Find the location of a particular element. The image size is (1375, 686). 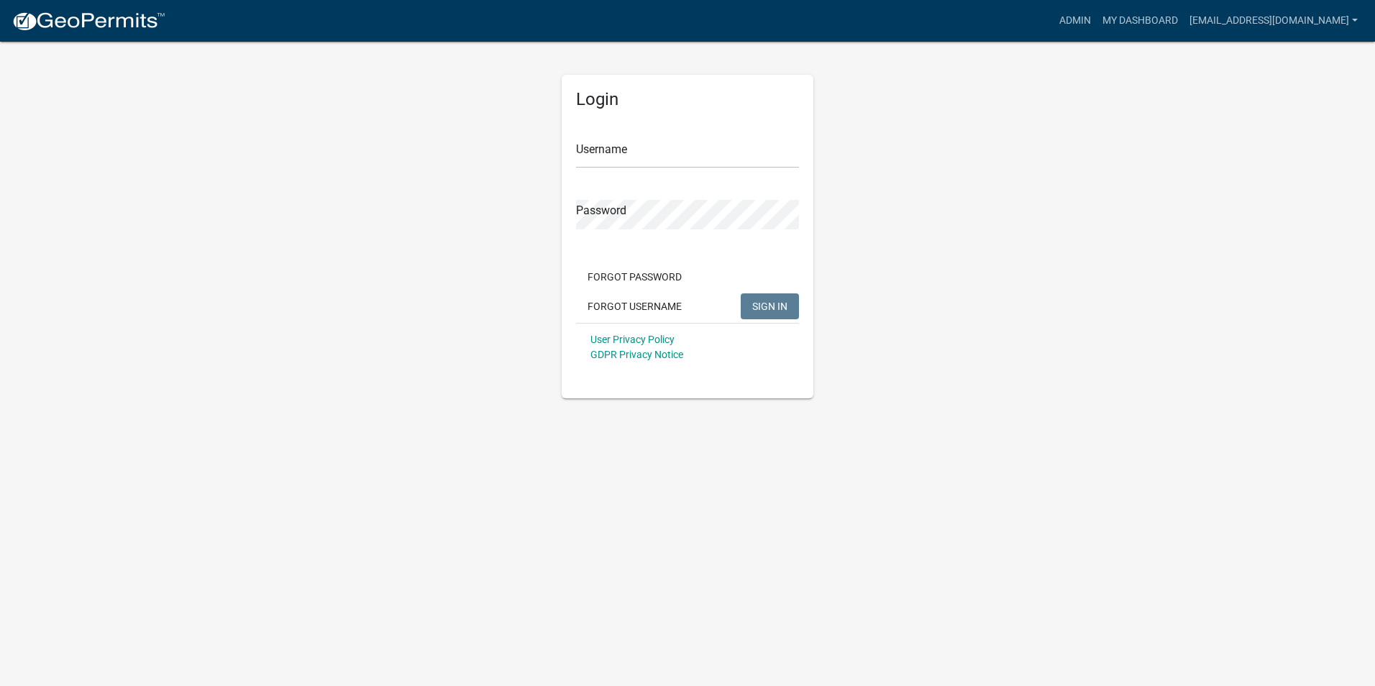

button: Forgot Username is located at coordinates (634, 306).